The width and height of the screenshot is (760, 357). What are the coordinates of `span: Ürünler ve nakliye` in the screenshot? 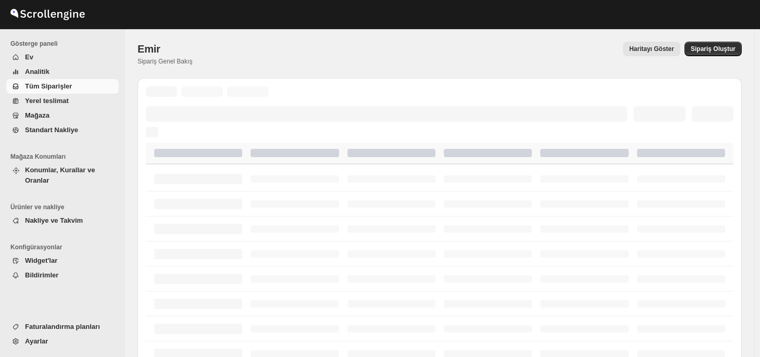 It's located at (65, 207).